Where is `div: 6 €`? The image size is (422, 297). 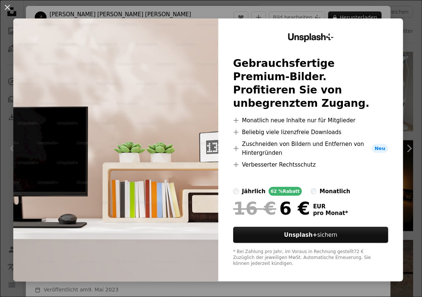 div: 6 € is located at coordinates (272, 209).